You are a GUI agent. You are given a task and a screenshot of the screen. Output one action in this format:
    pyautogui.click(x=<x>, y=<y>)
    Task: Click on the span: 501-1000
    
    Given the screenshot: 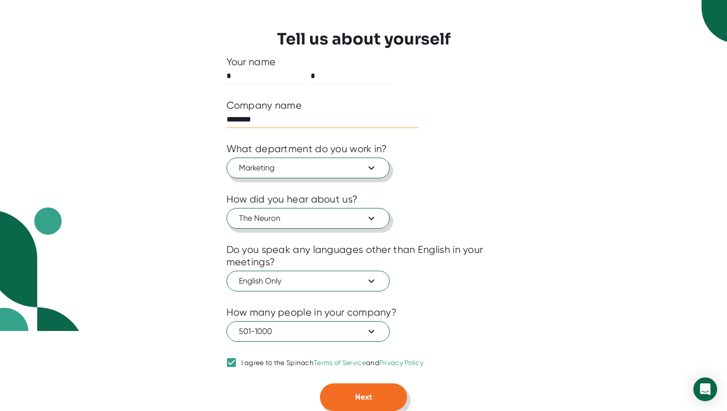 What is the action you would take?
    pyautogui.click(x=308, y=332)
    